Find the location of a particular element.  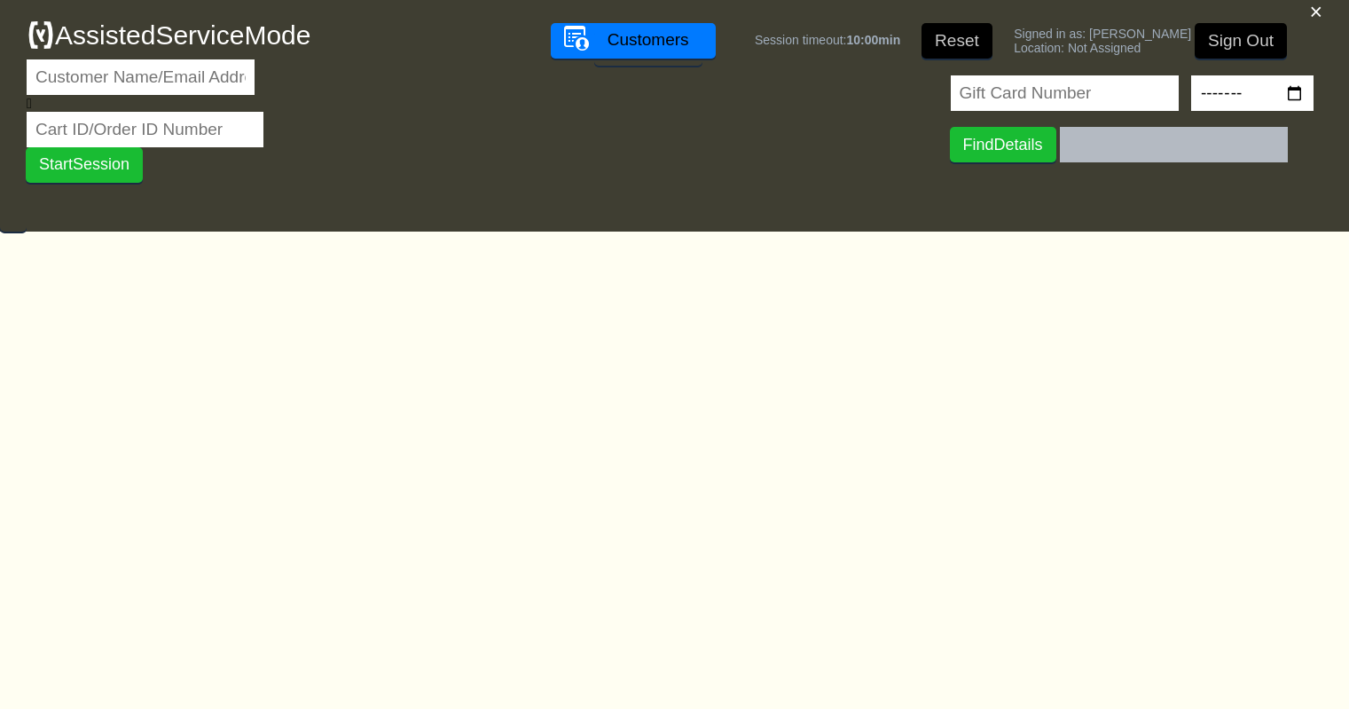

button: Reset is located at coordinates (957, 41).